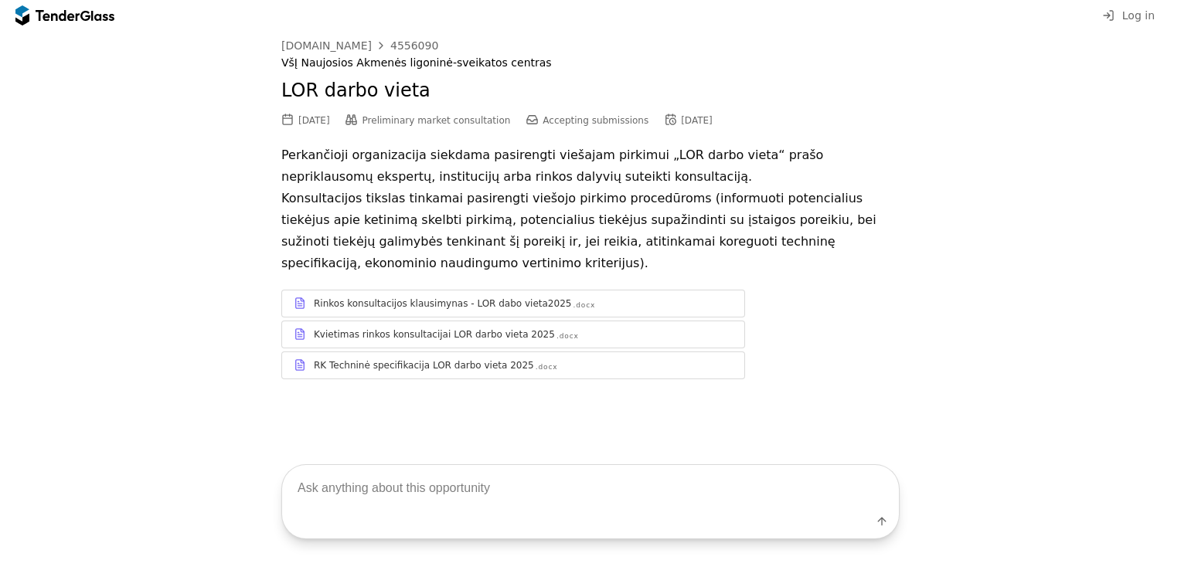 This screenshot has height=570, width=1181. What do you see at coordinates (437, 121) in the screenshot?
I see `span: Preliminary market consultation` at bounding box center [437, 121].